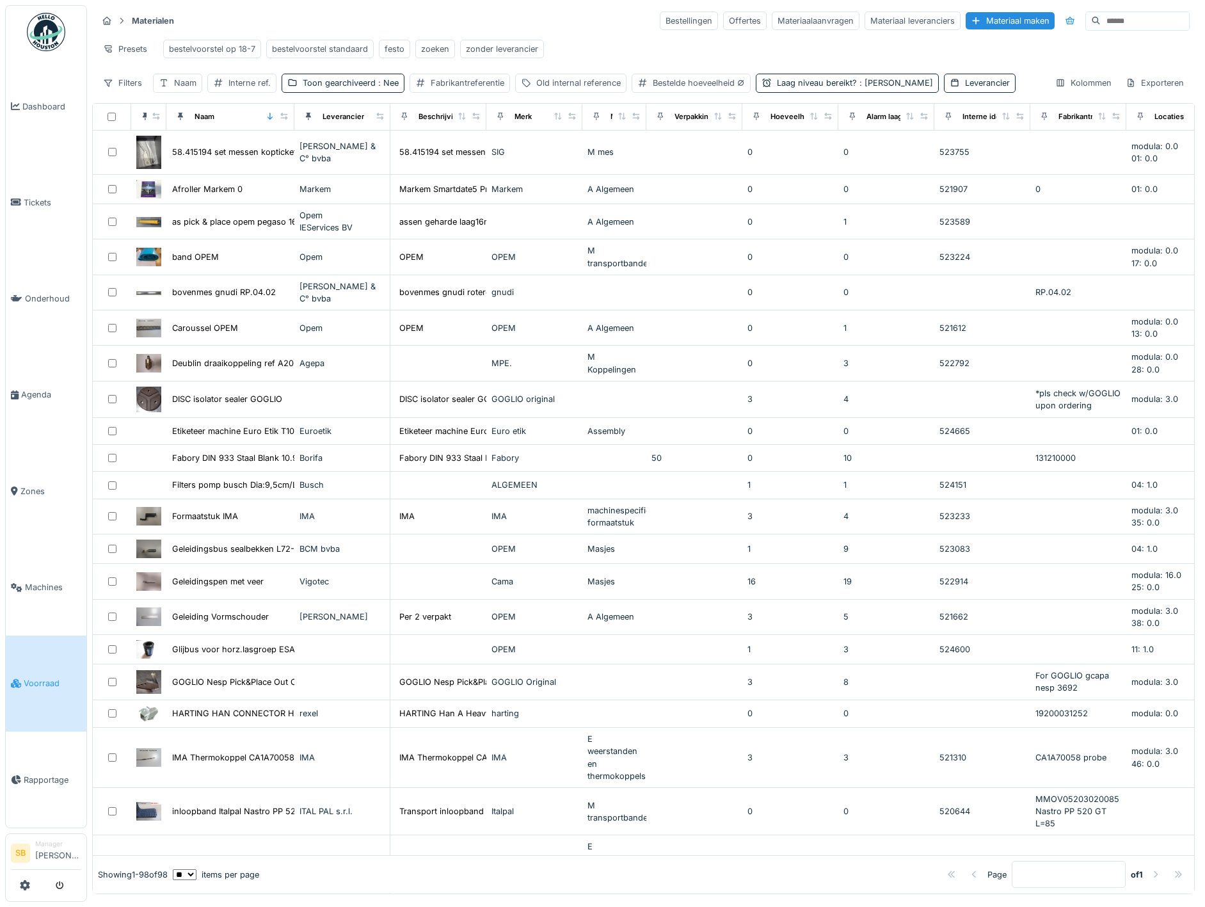  What do you see at coordinates (1145, 623) in the screenshot?
I see `span: 38: 0.0` at bounding box center [1145, 623].